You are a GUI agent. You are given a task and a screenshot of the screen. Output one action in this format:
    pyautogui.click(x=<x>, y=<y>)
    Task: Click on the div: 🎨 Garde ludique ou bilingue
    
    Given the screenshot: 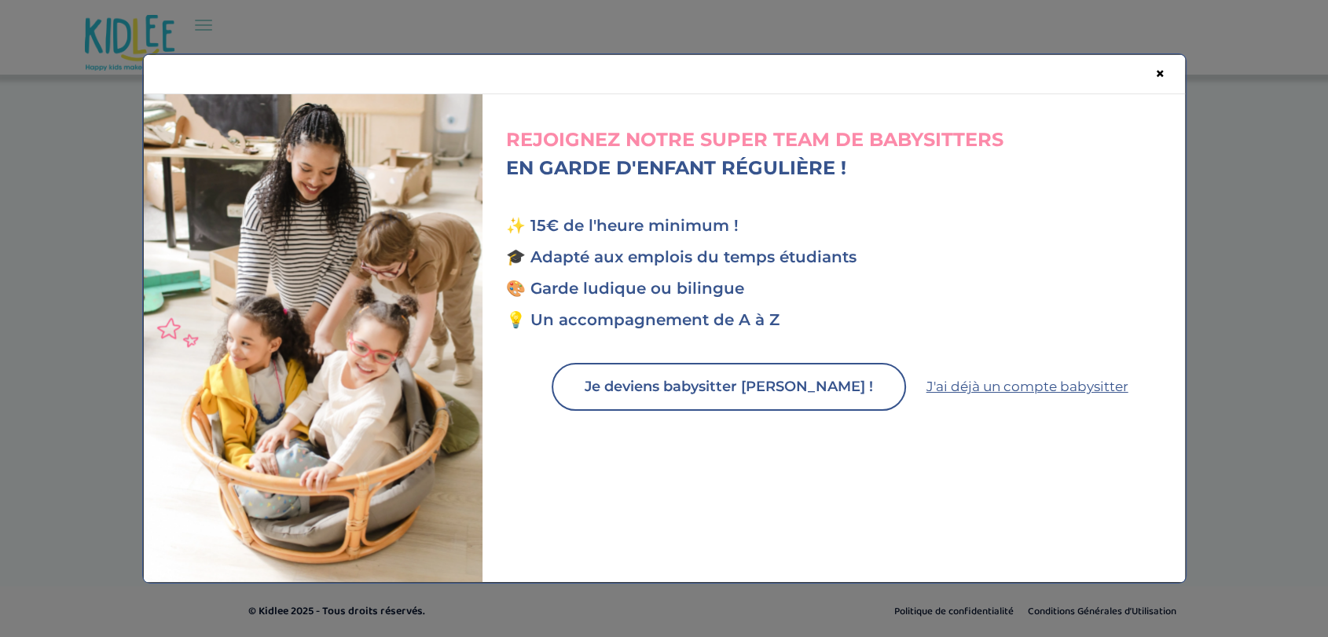 What is the action you would take?
    pyautogui.click(x=840, y=288)
    